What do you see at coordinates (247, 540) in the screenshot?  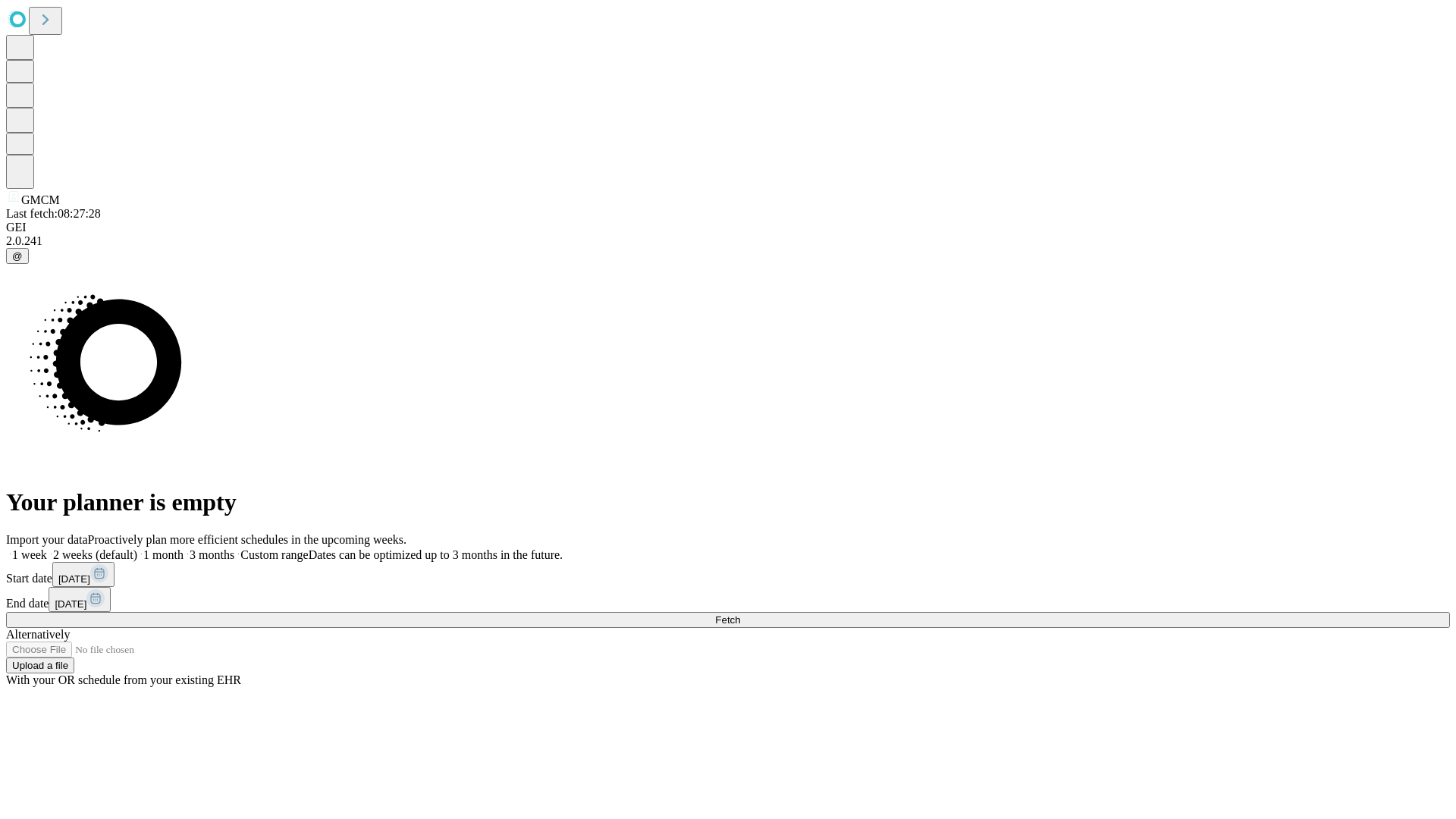 I see `span: Proactively plan more efficient schedules in the upcoming weeks.` at bounding box center [247, 540].